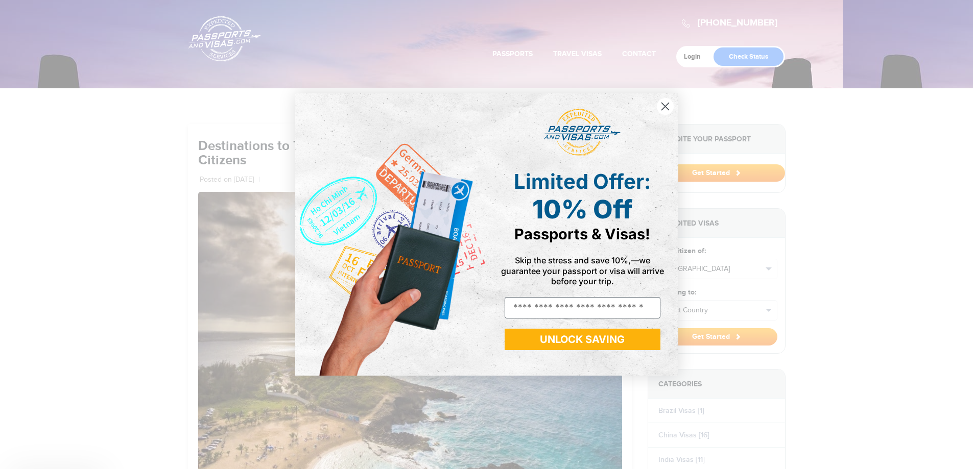 The width and height of the screenshot is (973, 469). I want to click on button: UNLOCK SAVING, so click(582, 340).